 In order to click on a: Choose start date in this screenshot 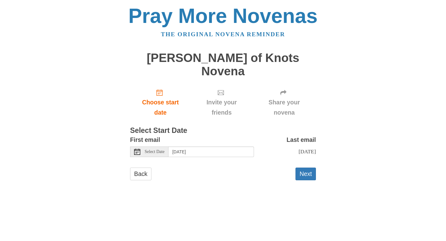, I will do `click(161, 102)`.